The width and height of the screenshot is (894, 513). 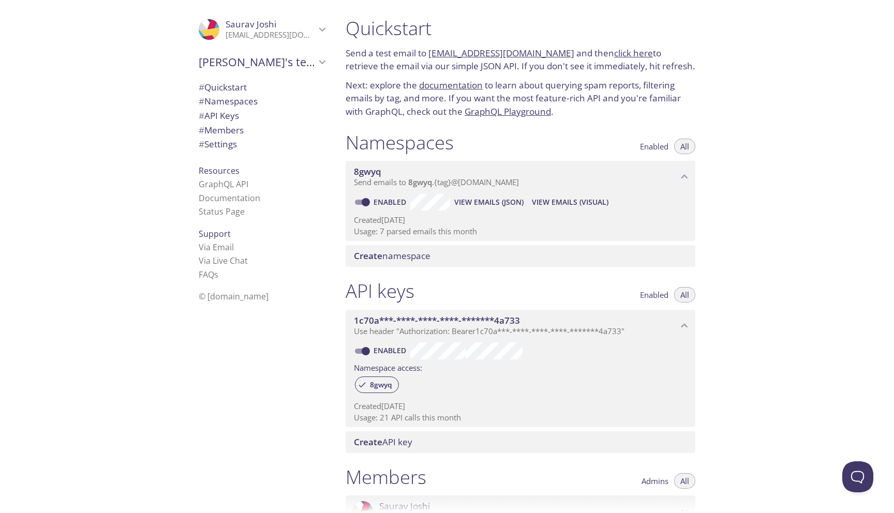 I want to click on span: Members, so click(x=221, y=130).